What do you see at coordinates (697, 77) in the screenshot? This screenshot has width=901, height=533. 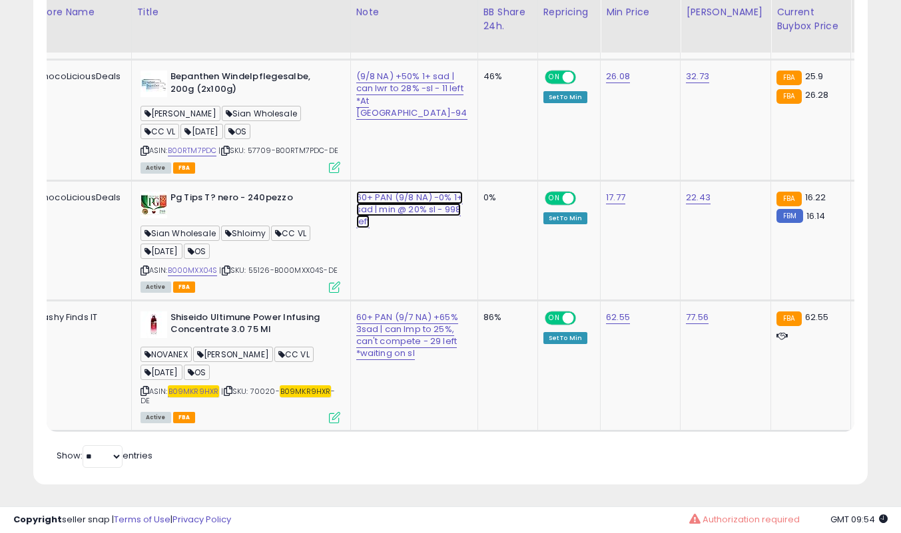 I see `a: 32.73` at bounding box center [697, 77].